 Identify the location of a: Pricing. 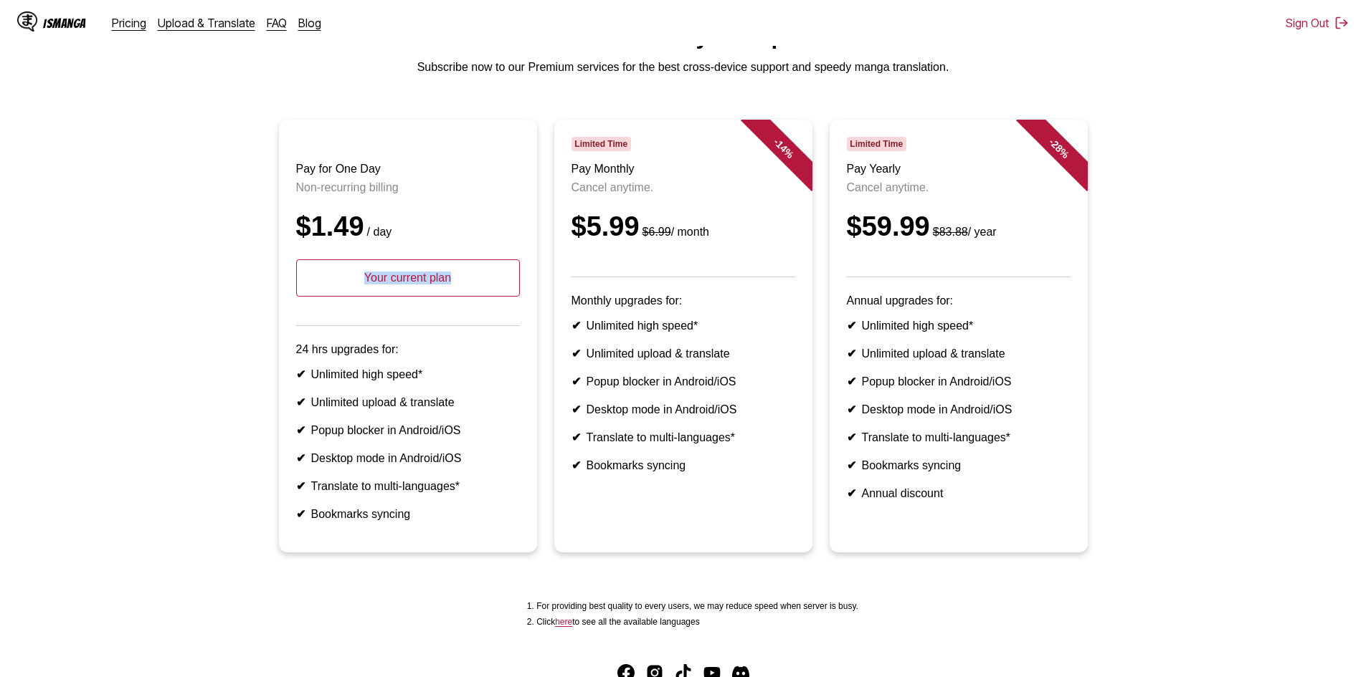
(129, 23).